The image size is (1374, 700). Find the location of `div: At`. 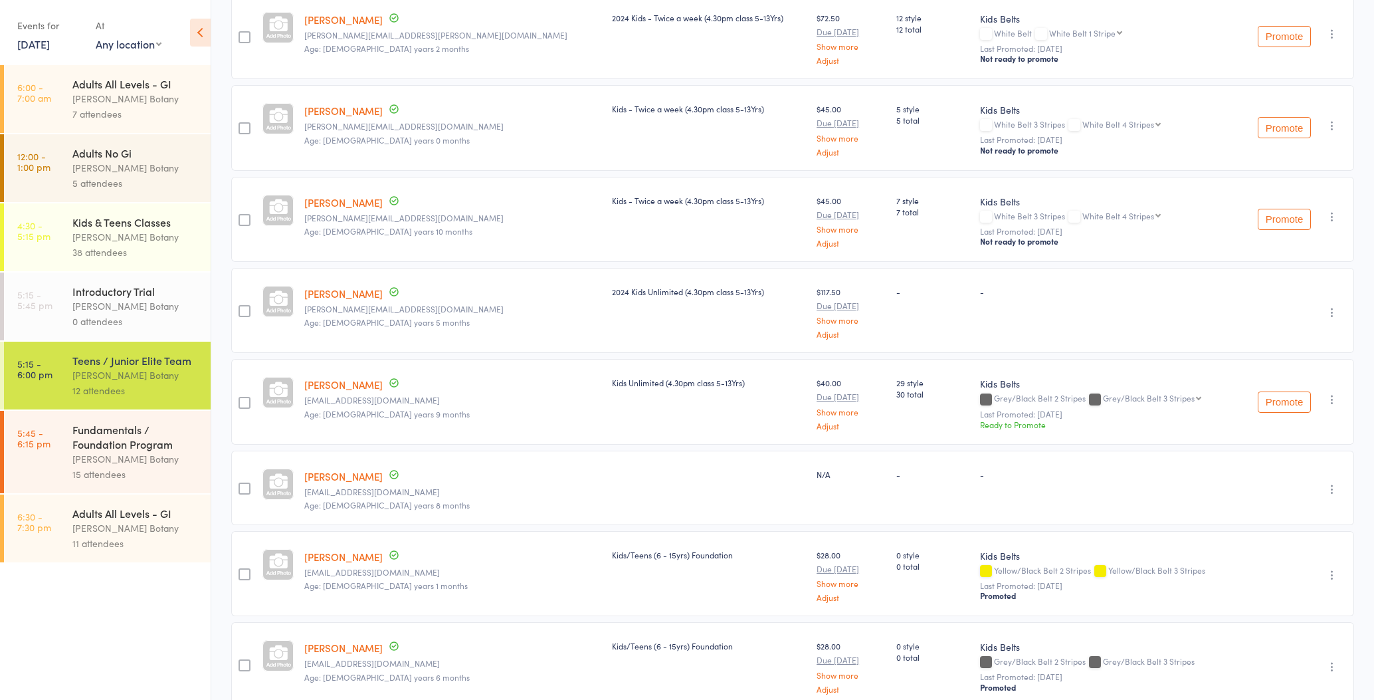

div: At is located at coordinates (128, 25).